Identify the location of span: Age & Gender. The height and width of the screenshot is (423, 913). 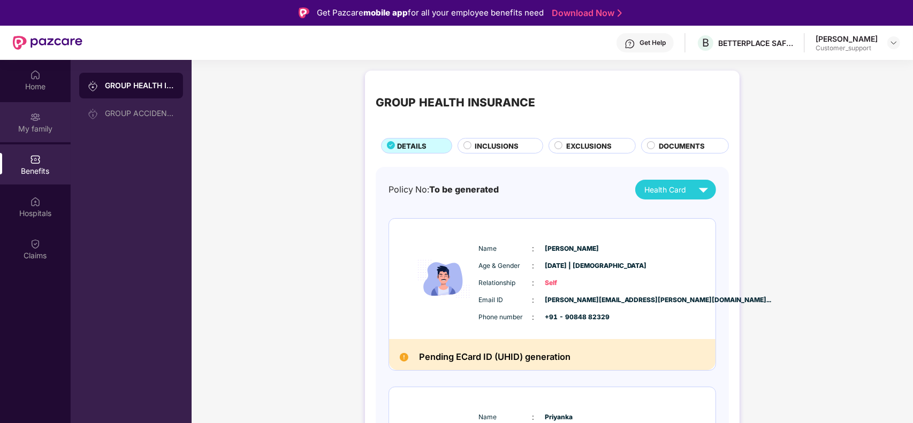
(505, 266).